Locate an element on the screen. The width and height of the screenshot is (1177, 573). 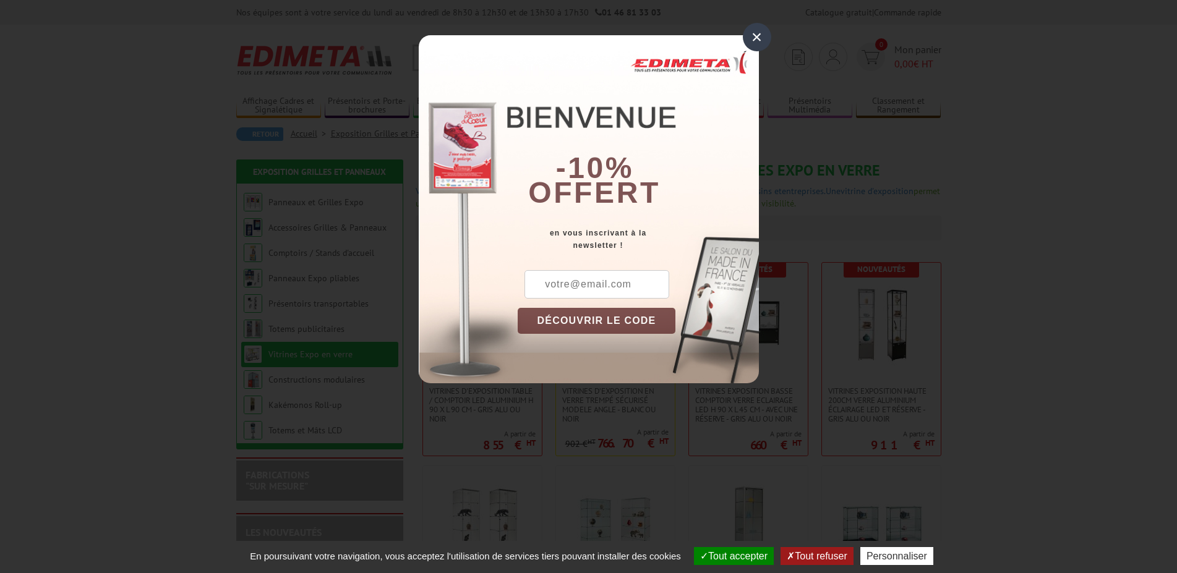
b: -10% is located at coordinates (595, 168).